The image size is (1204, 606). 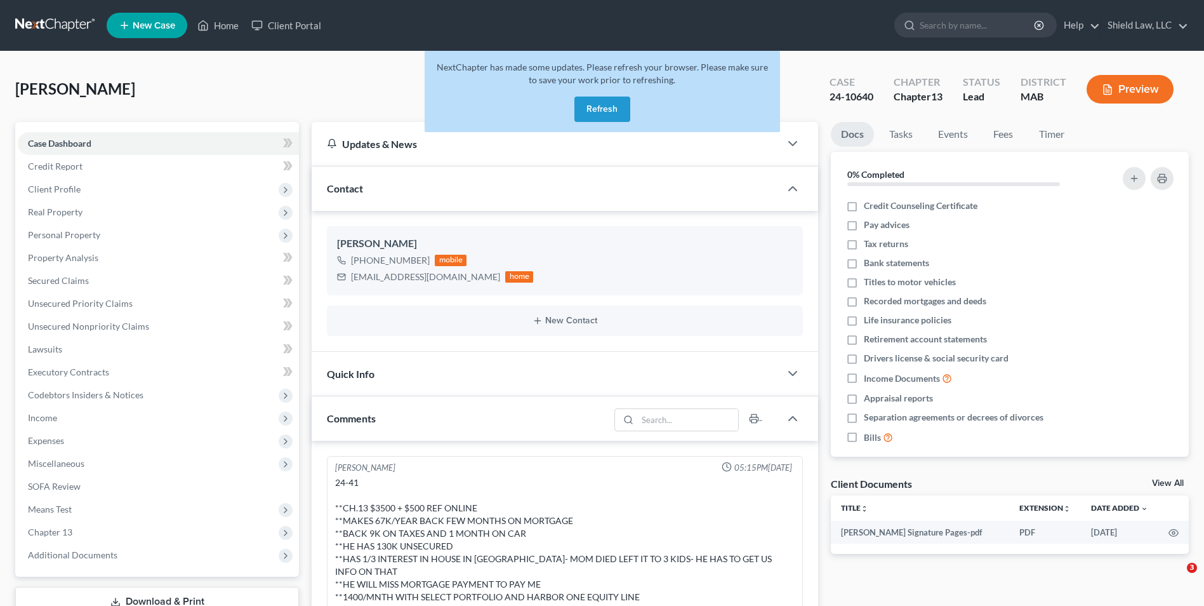 I want to click on a: Secured Claims, so click(x=158, y=281).